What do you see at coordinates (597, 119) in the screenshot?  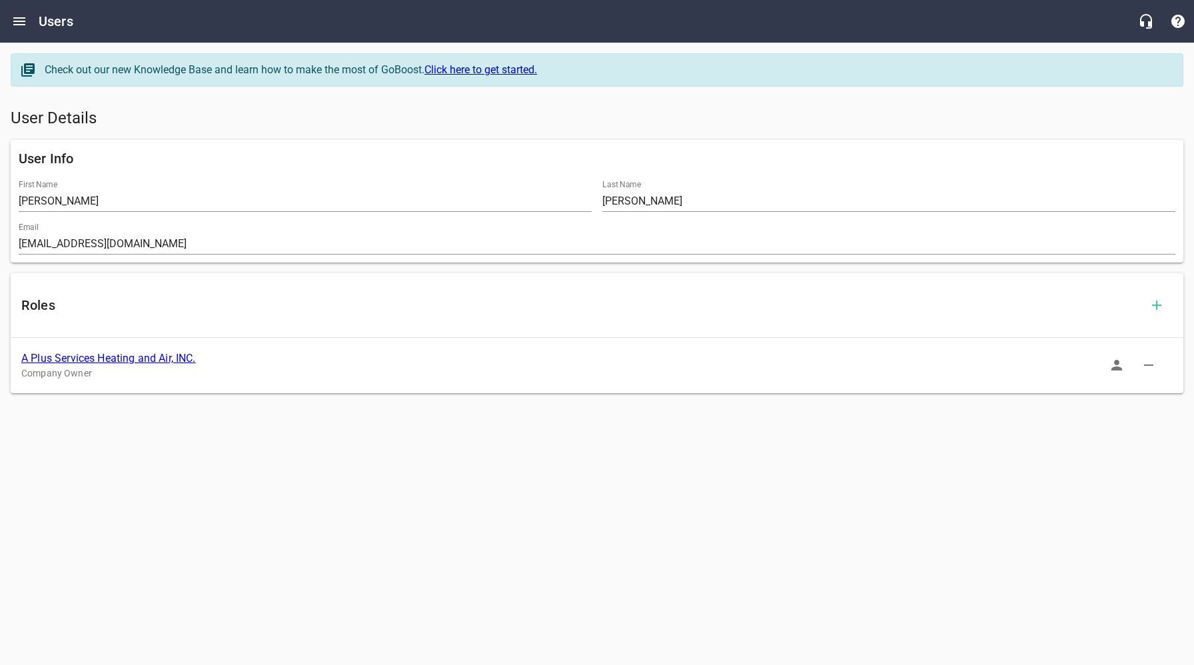 I see `h5: User Details` at bounding box center [597, 119].